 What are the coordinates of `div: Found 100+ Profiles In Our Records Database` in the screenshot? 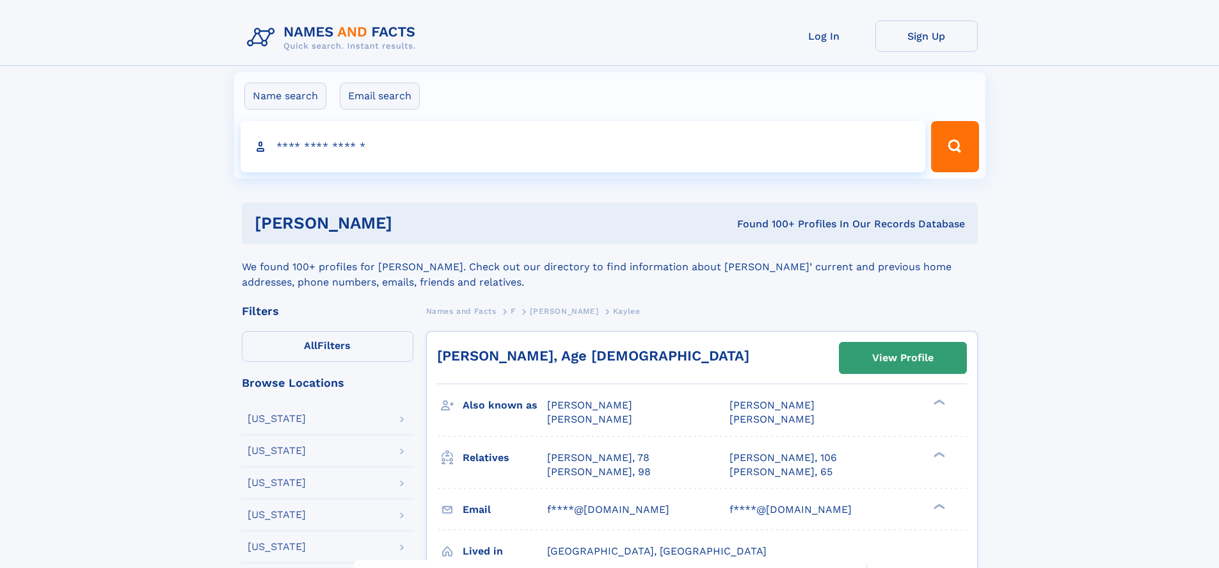 It's located at (765, 224).